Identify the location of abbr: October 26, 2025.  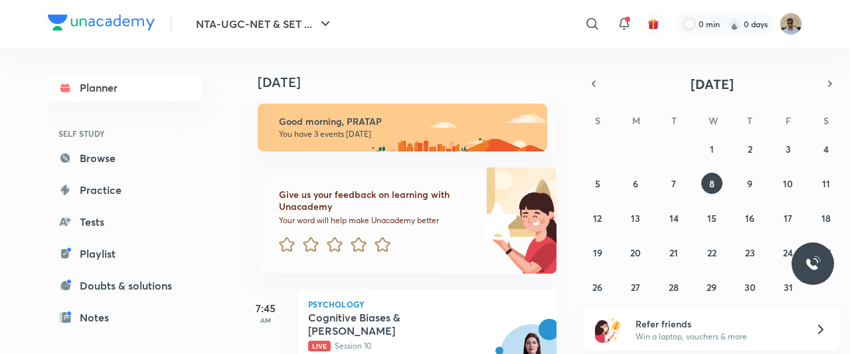
(597, 287).